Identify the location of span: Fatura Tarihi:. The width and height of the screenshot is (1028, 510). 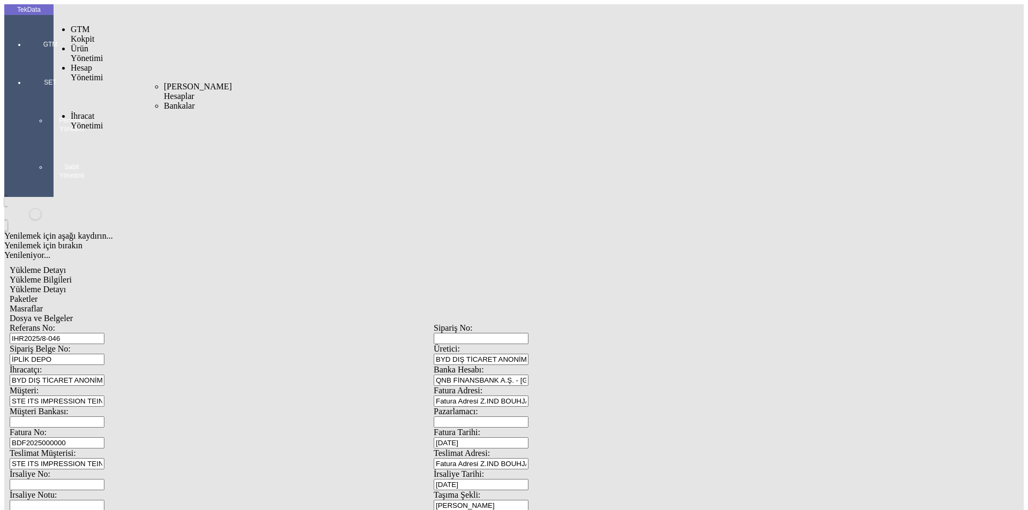
(457, 432).